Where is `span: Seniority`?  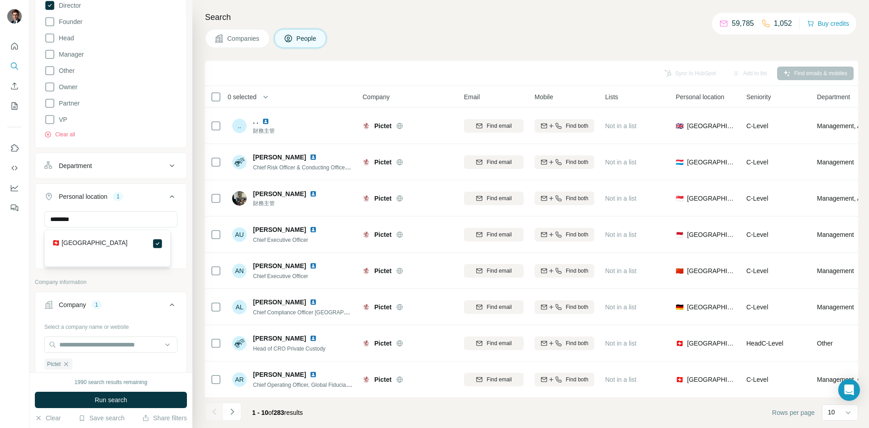 span: Seniority is located at coordinates (758, 97).